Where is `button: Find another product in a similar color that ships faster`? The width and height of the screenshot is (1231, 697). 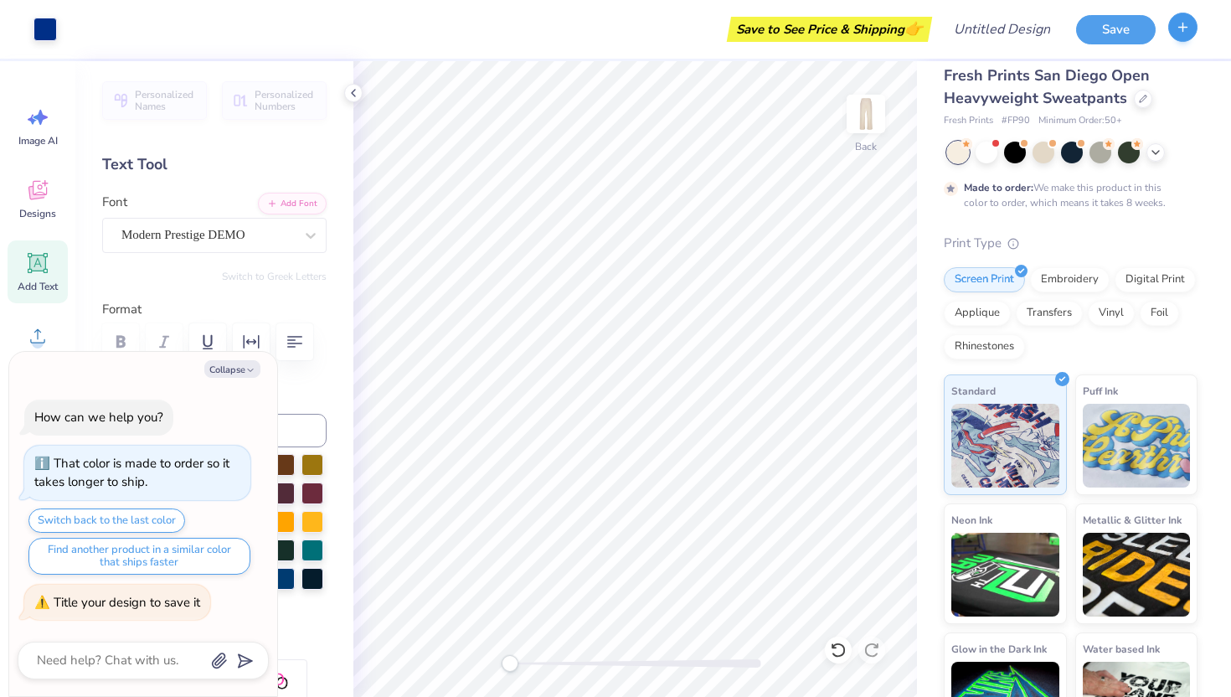
button: Find another product in a similar color that ships faster is located at coordinates (139, 556).